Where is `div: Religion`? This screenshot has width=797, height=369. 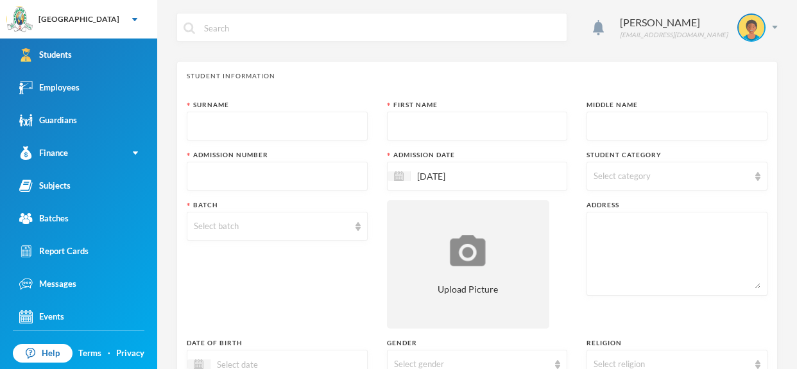 div: Religion is located at coordinates (677, 343).